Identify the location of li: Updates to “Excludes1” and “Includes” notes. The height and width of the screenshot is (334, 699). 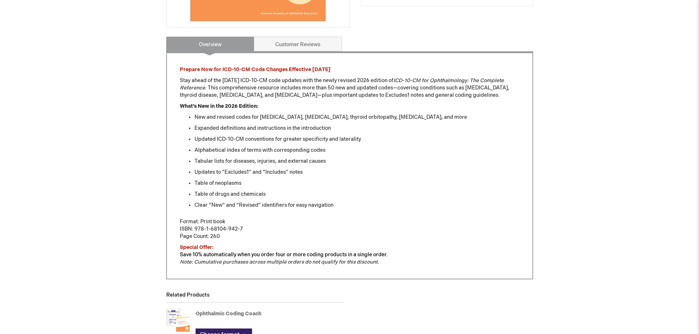
(357, 172).